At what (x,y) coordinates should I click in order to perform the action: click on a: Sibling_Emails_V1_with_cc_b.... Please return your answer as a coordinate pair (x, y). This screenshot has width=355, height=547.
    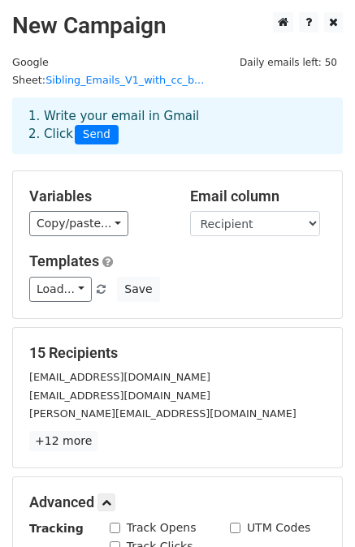
    Looking at the image, I should click on (124, 80).